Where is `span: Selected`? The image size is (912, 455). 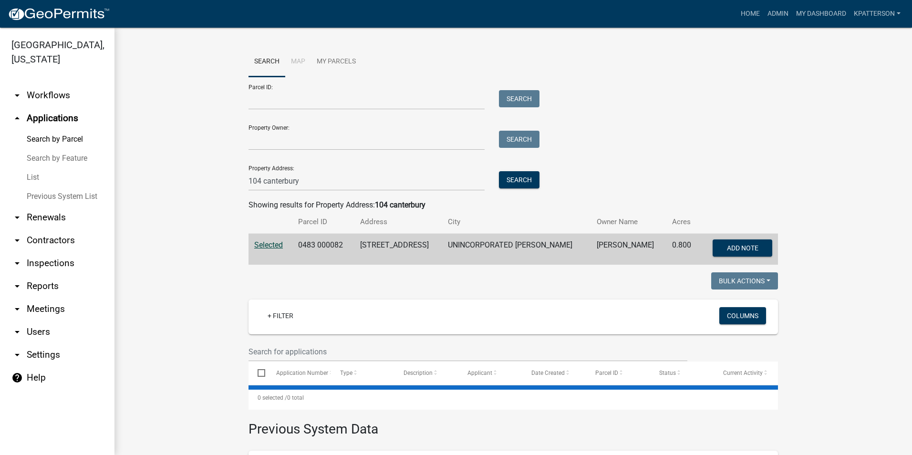
span: Selected is located at coordinates (269, 245).